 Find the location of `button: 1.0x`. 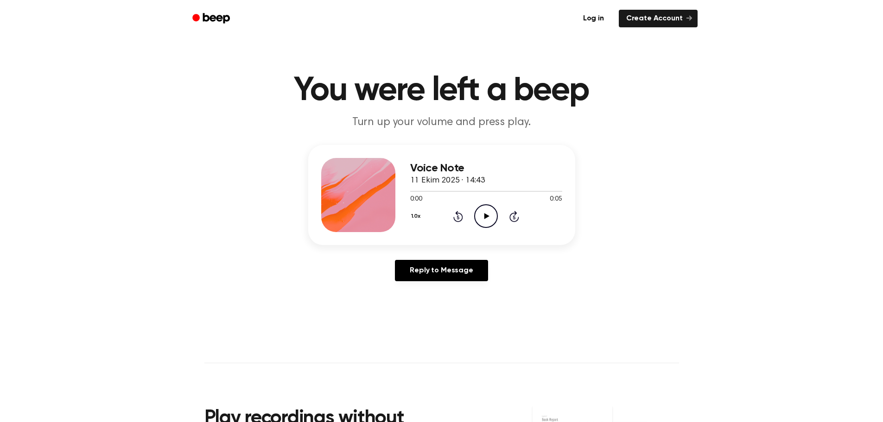

button: 1.0x is located at coordinates (417, 216).